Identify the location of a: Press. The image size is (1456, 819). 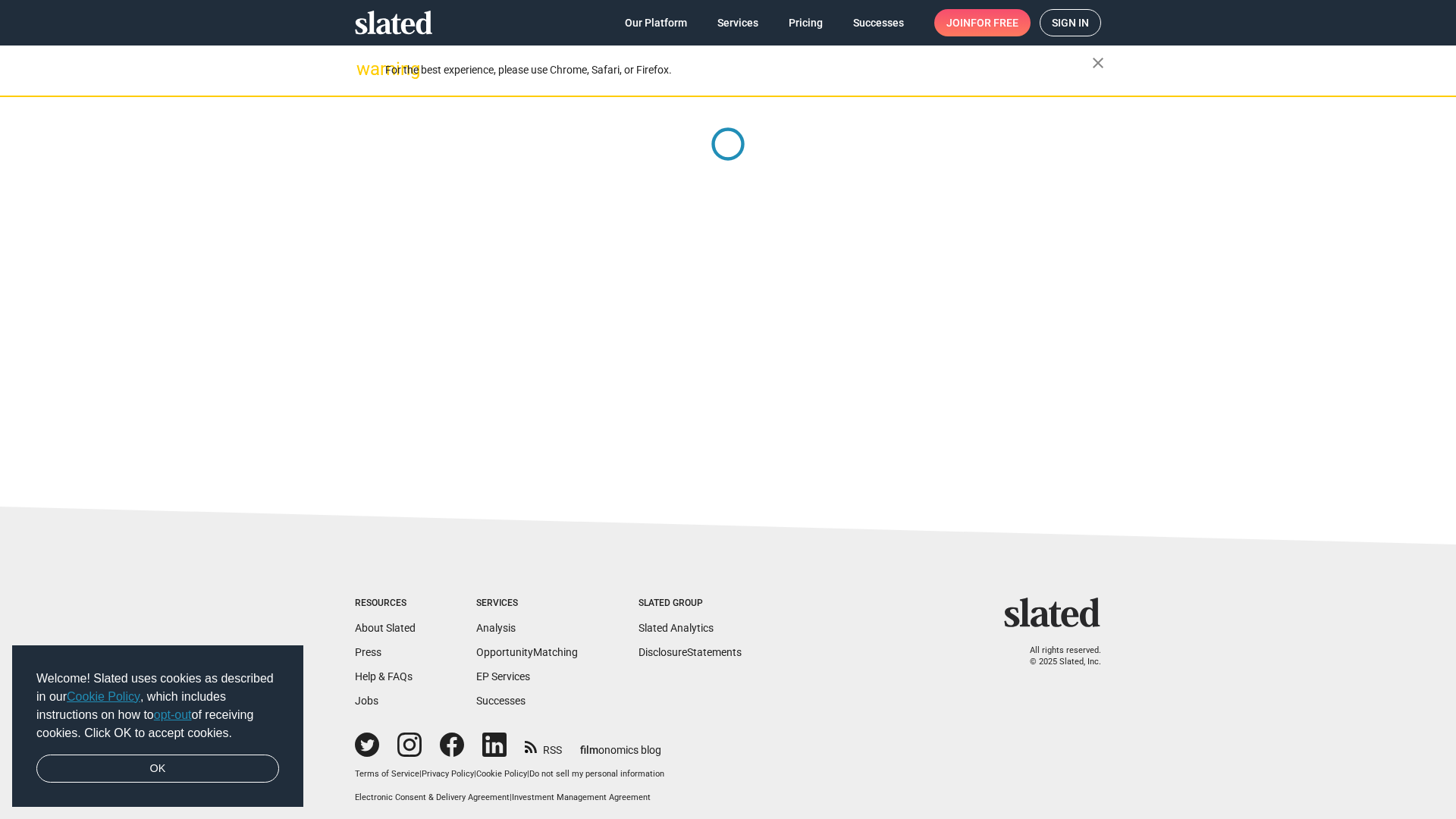
(367, 652).